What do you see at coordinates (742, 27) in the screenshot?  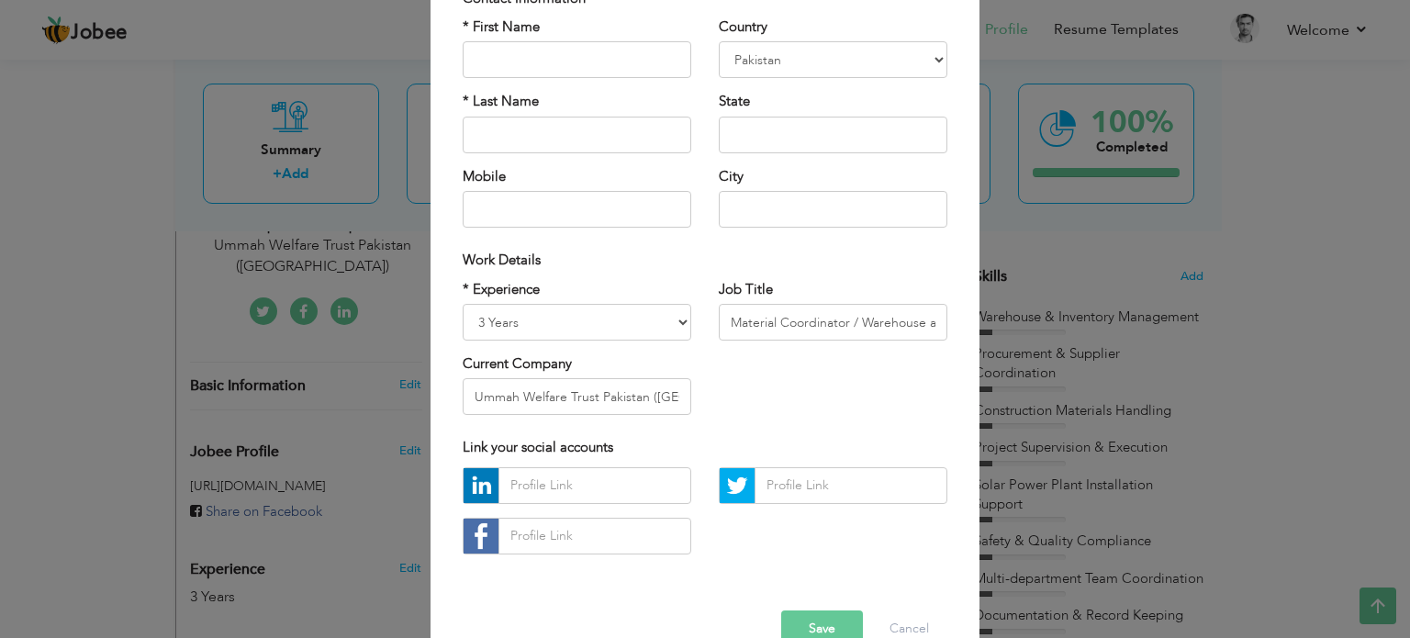 I see `label: Country` at bounding box center [742, 27].